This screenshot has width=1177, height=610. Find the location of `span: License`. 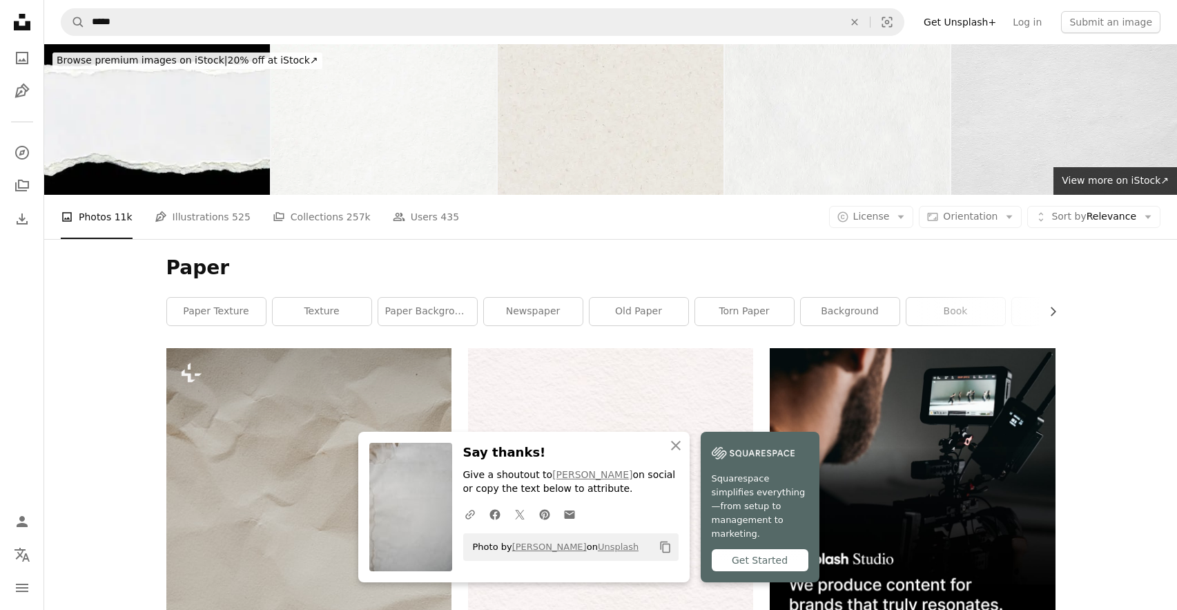

span: License is located at coordinates (871, 216).